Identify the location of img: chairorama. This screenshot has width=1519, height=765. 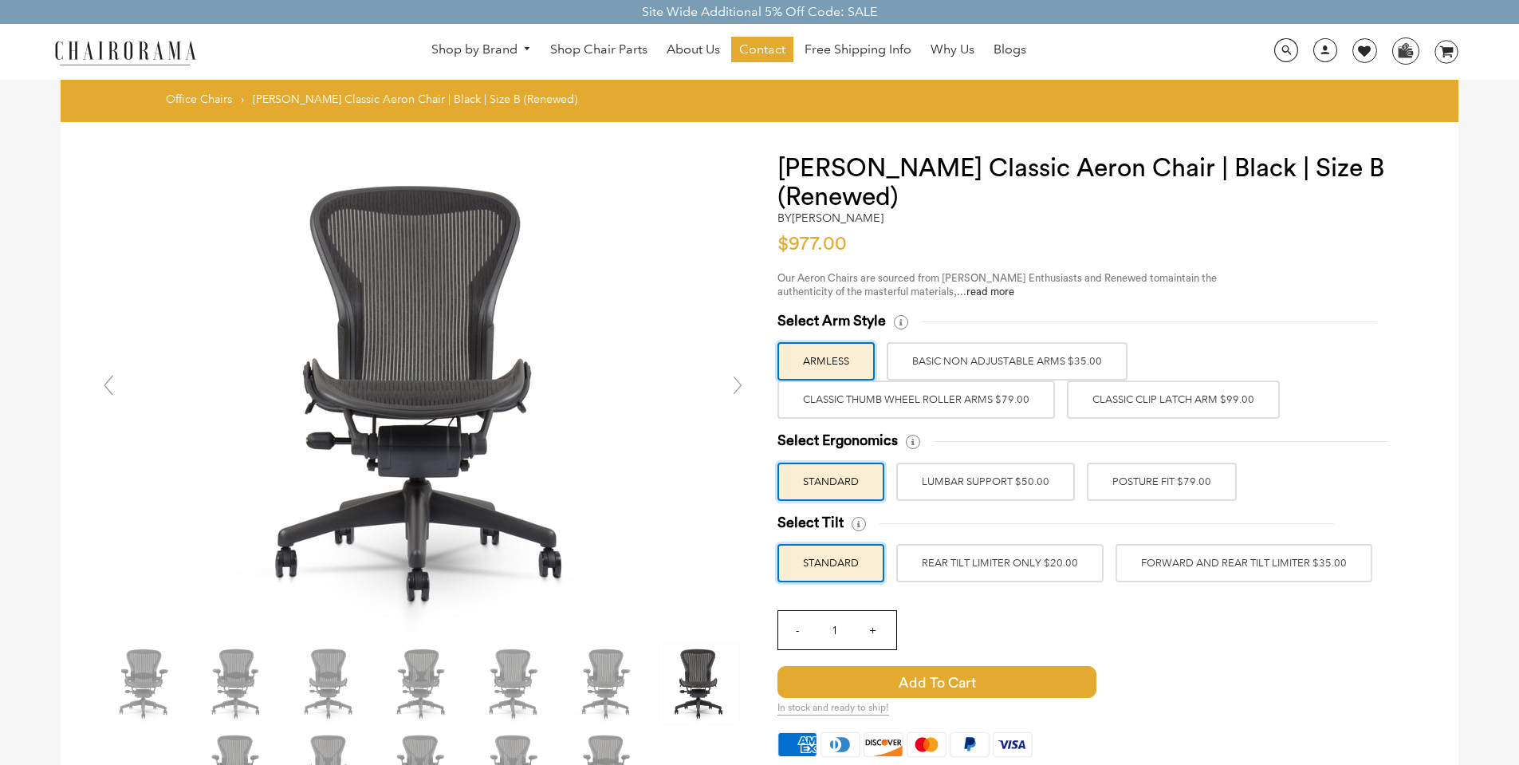
(125, 52).